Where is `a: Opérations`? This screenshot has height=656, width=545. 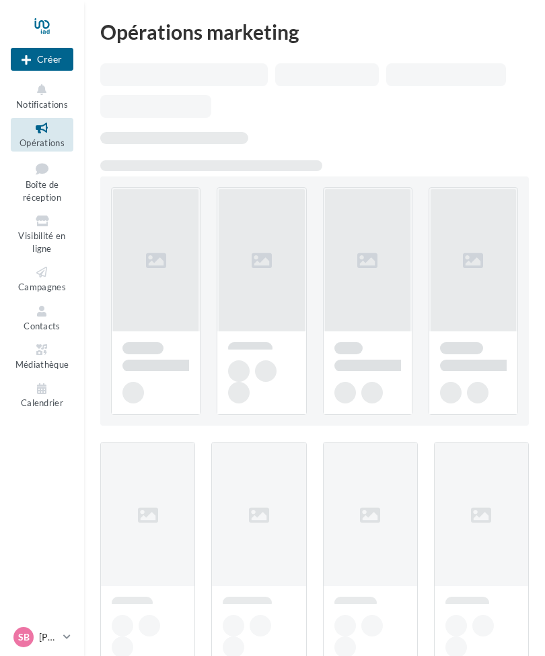 a: Opérations is located at coordinates (42, 134).